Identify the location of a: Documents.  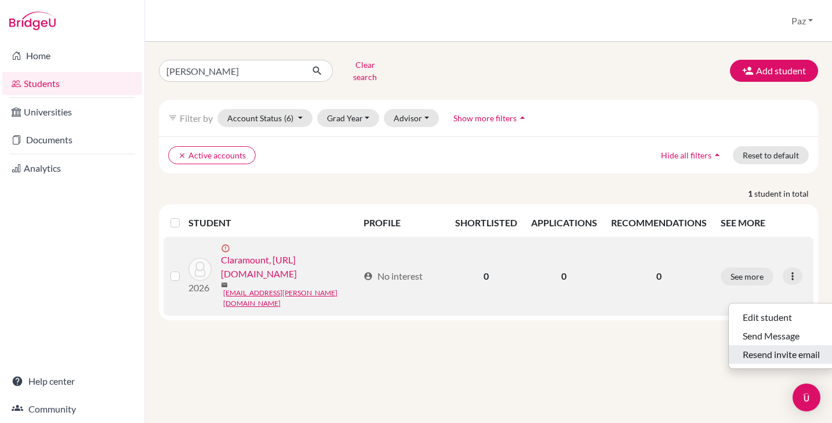
(72, 140).